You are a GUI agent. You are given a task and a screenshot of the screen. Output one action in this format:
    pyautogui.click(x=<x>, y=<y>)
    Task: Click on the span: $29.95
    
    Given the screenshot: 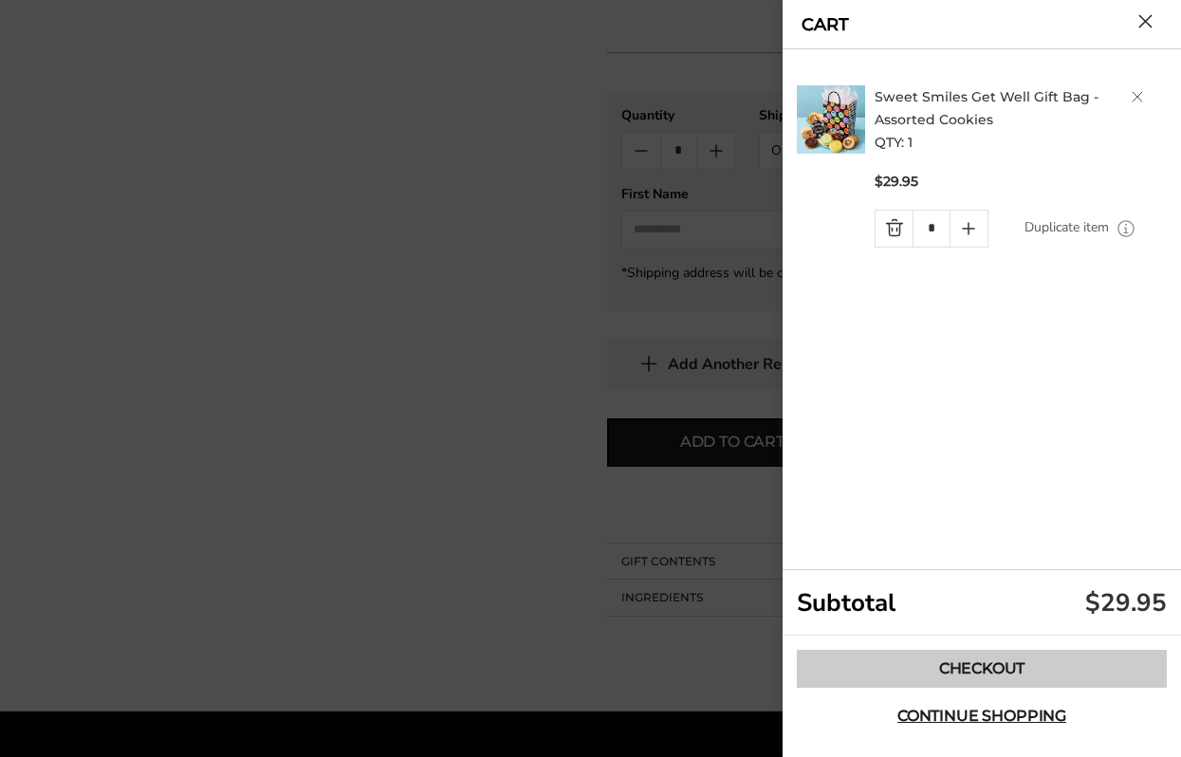 What is the action you would take?
    pyautogui.click(x=897, y=181)
    